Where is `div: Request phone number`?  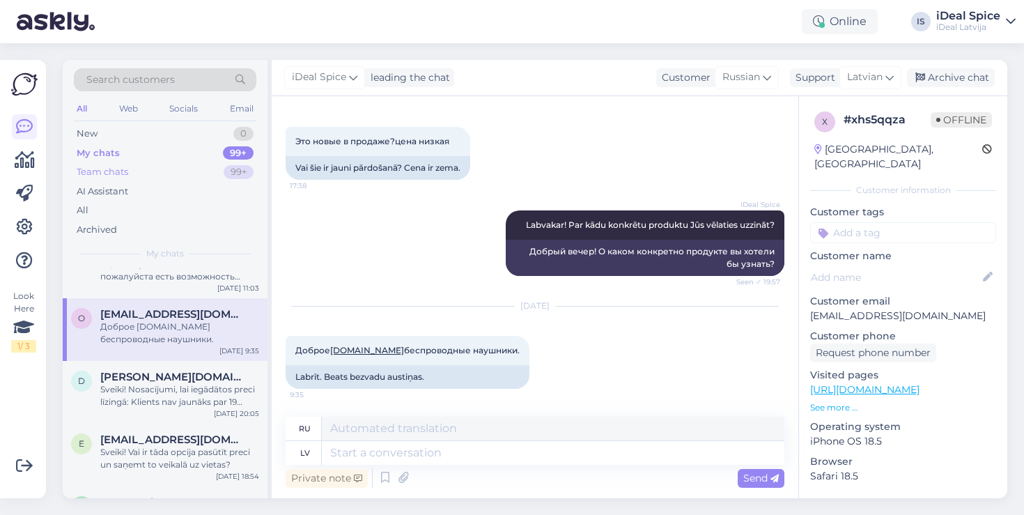
div: Request phone number is located at coordinates (873, 352).